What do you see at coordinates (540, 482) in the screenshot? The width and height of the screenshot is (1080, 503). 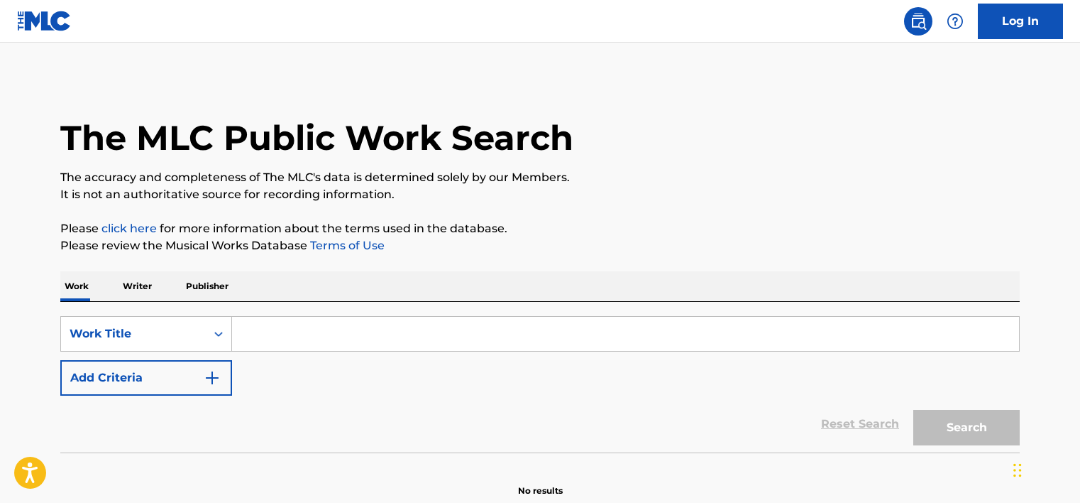 I see `p: No results` at bounding box center [540, 482].